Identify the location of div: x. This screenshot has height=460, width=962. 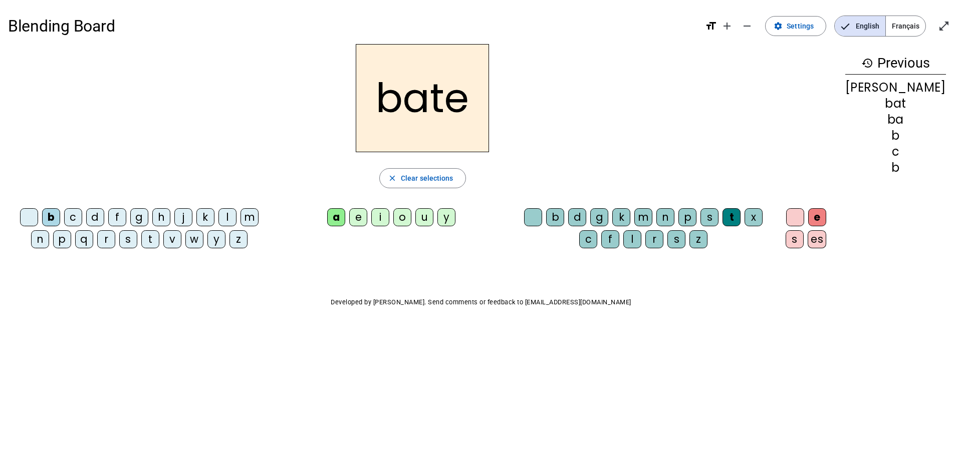
(753, 217).